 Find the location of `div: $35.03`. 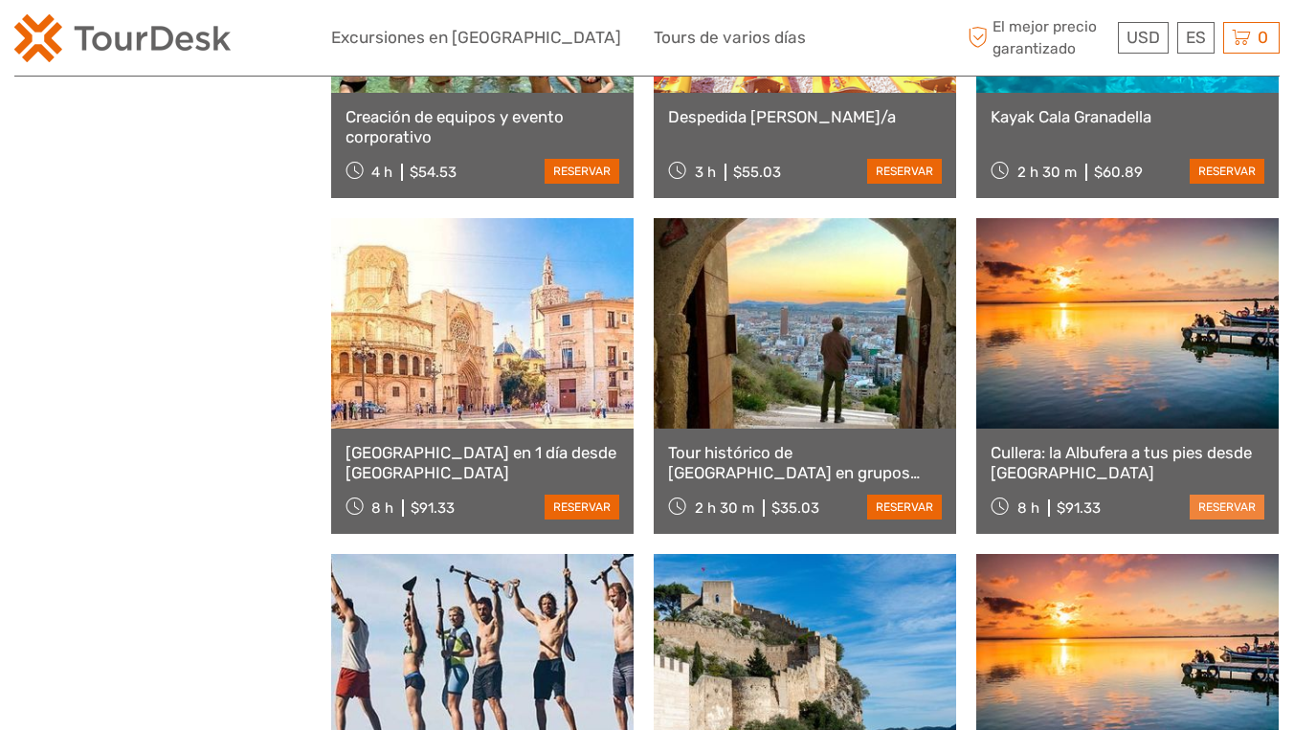

div: $35.03 is located at coordinates (795, 508).